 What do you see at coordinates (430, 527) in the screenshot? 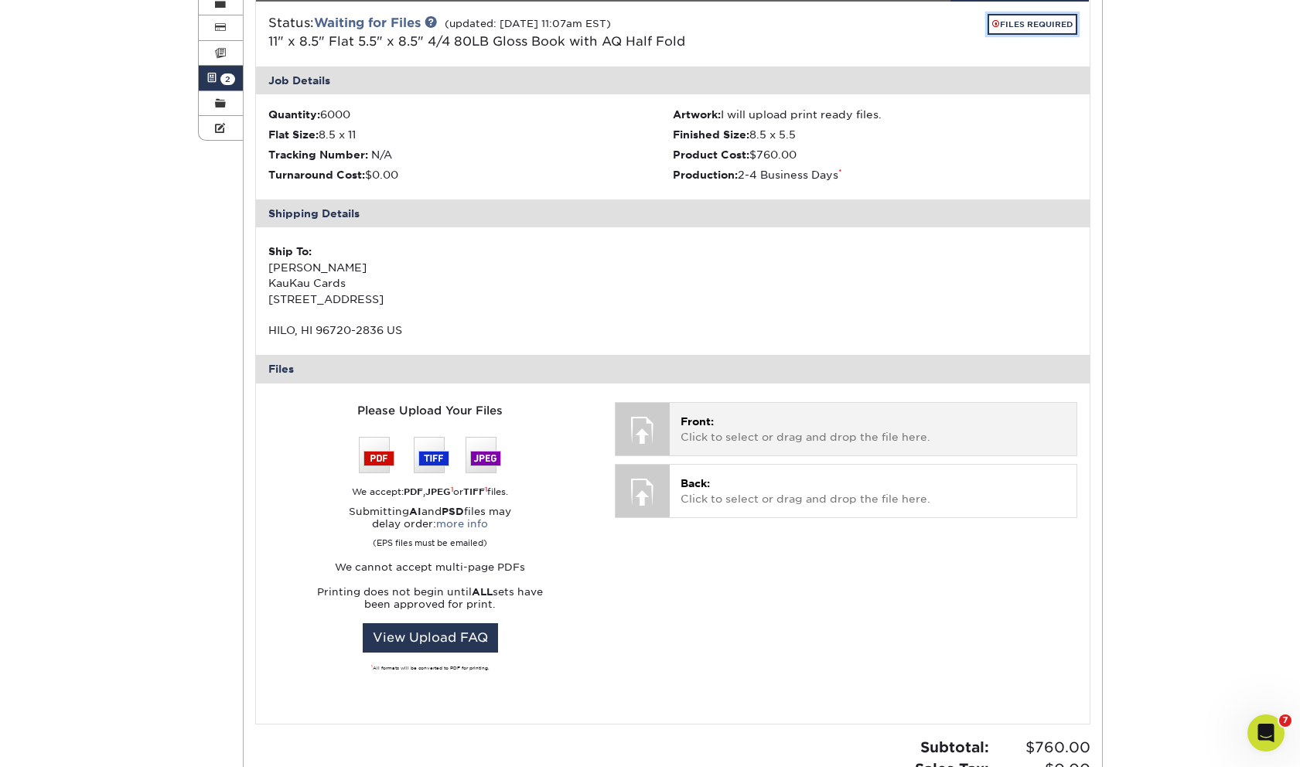
I see `p: Submitting and files may delay order:` at bounding box center [430, 527].